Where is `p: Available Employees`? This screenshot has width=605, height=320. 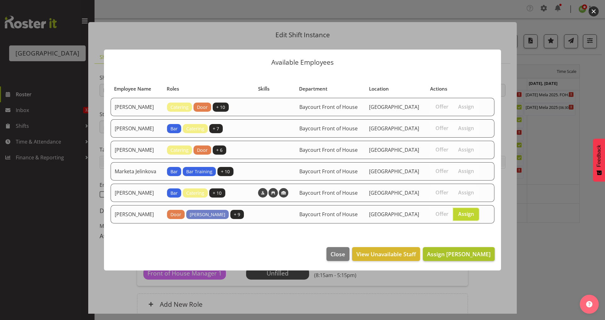
p: Available Employees is located at coordinates (302, 62).